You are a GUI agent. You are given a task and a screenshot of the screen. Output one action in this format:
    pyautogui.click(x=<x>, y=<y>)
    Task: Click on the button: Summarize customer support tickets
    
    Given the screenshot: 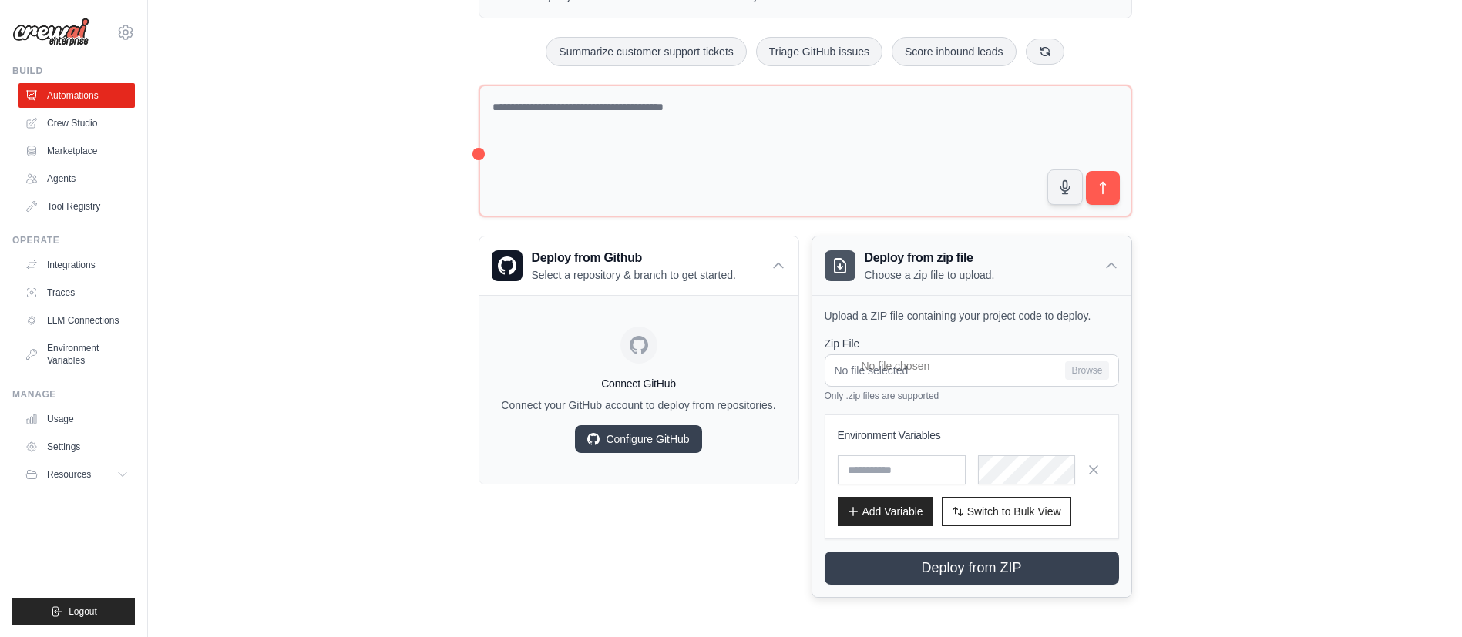 What is the action you would take?
    pyautogui.click(x=646, y=52)
    